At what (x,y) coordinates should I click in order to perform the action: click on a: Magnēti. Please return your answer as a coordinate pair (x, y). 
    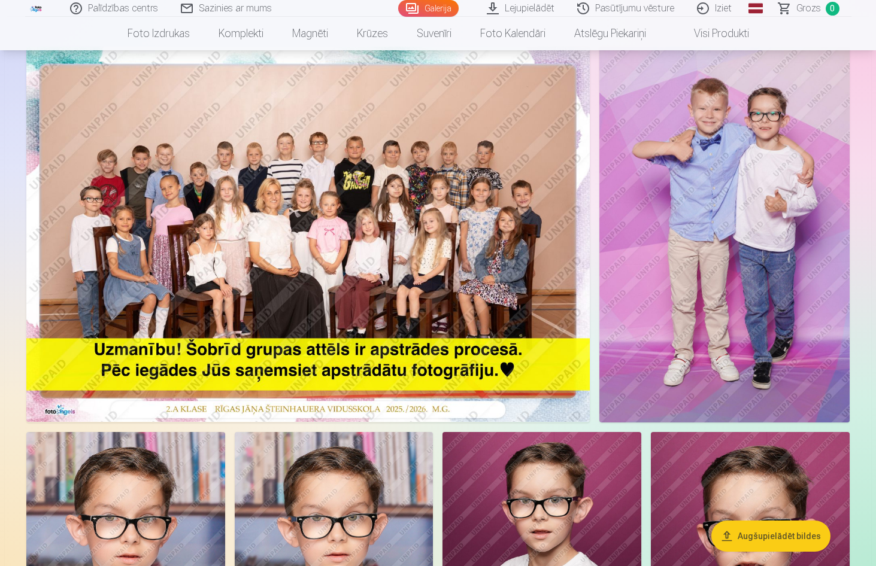
    Looking at the image, I should click on (310, 34).